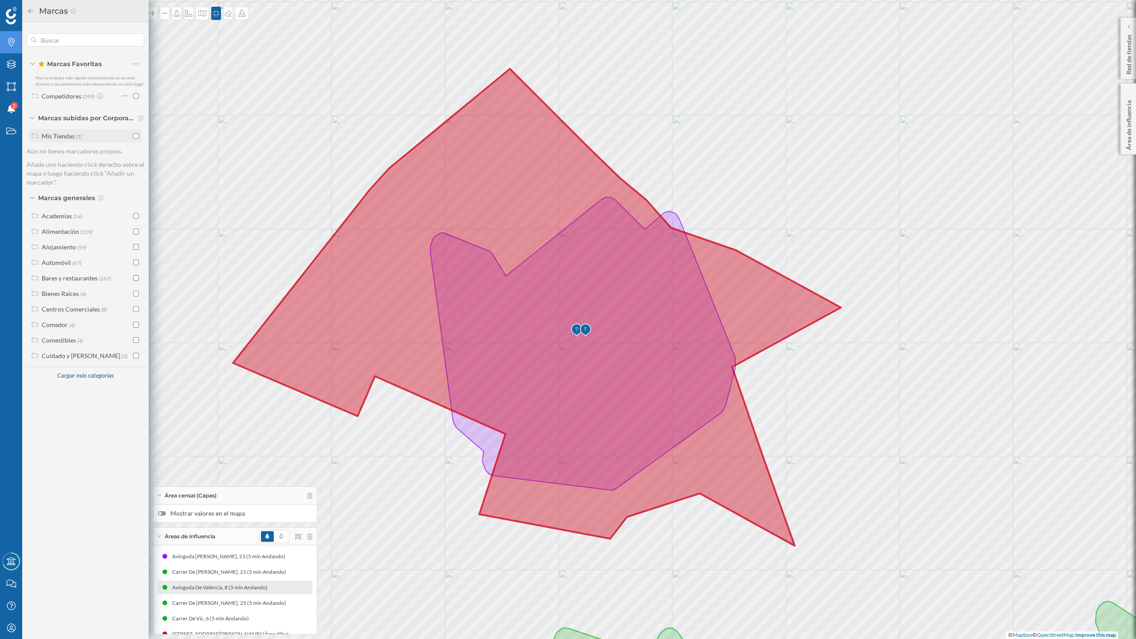 The width and height of the screenshot is (1136, 639). I want to click on div: Automóvil, so click(56, 262).